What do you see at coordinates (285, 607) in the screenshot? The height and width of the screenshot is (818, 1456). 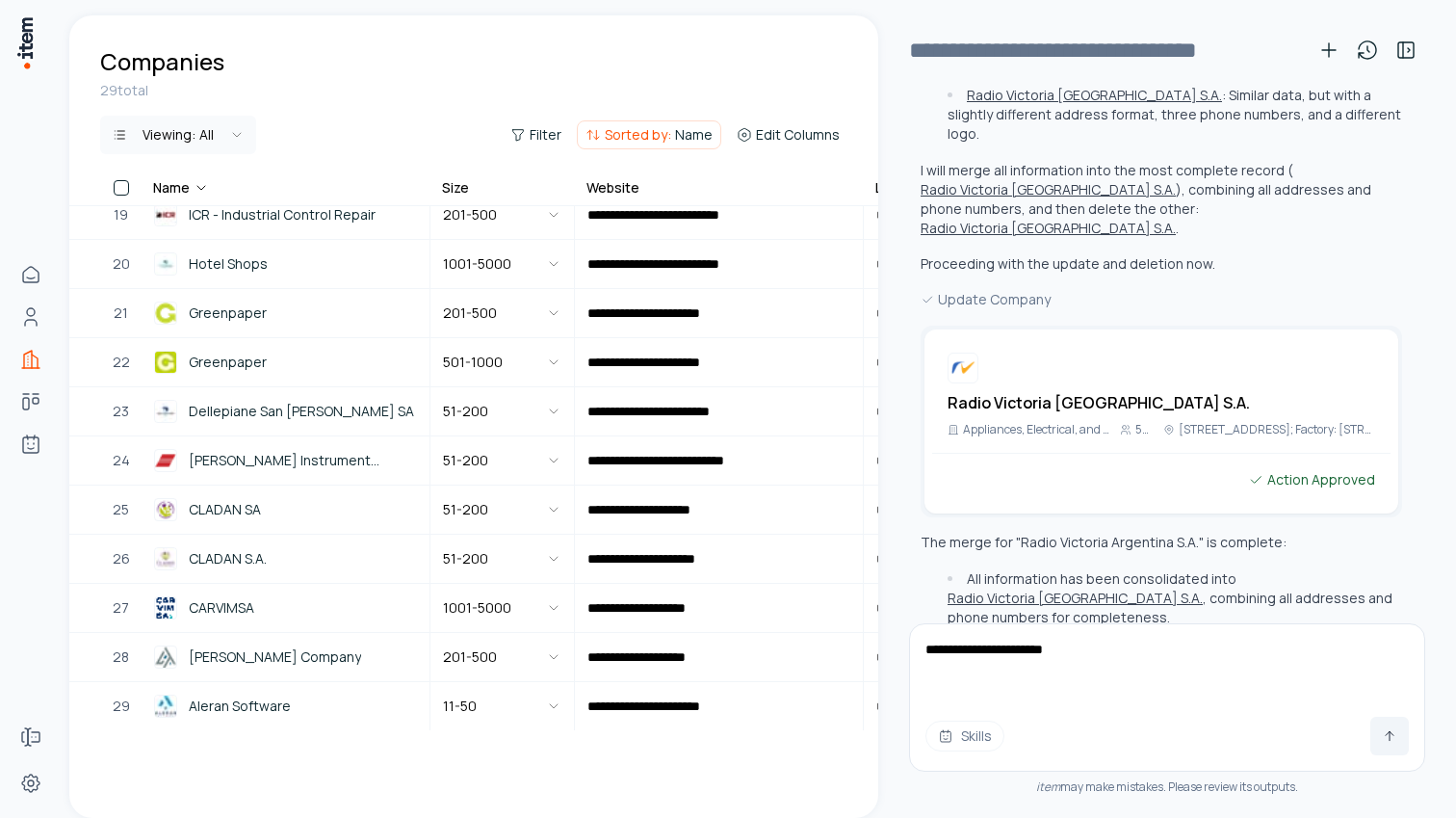 I see `a: CARVIMSACARVIMSA` at bounding box center [285, 607].